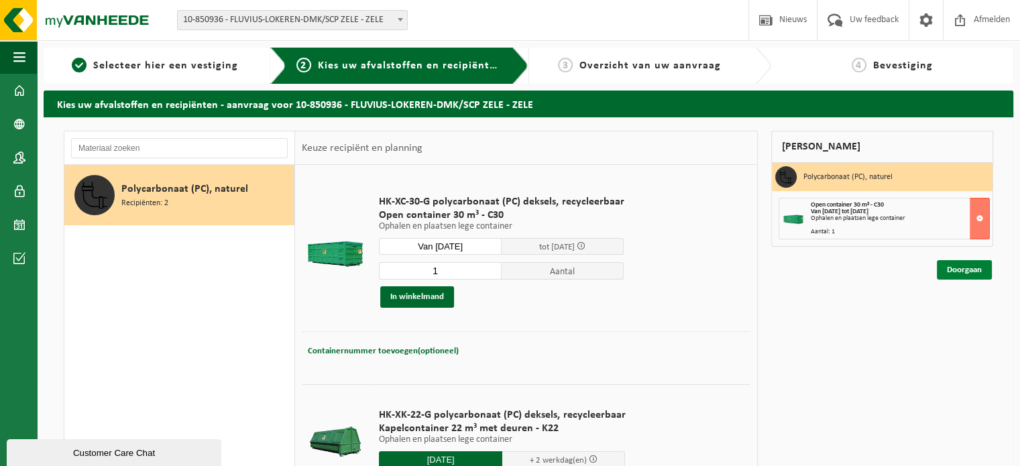  I want to click on button: Polycarbonaat (PC), naturel Recipiënten: 2, so click(179, 195).